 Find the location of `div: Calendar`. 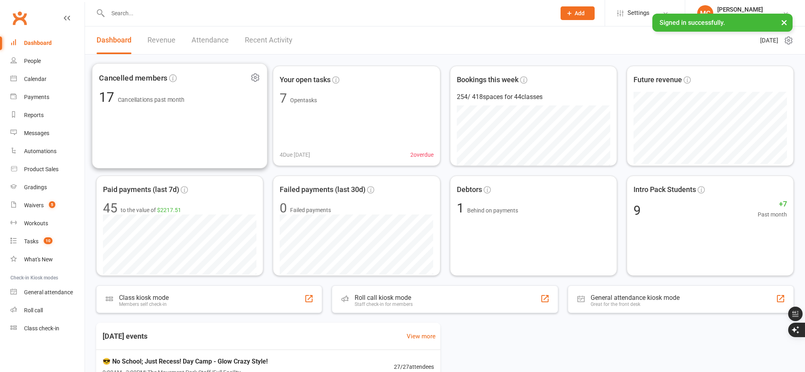

div: Calendar is located at coordinates (35, 79).